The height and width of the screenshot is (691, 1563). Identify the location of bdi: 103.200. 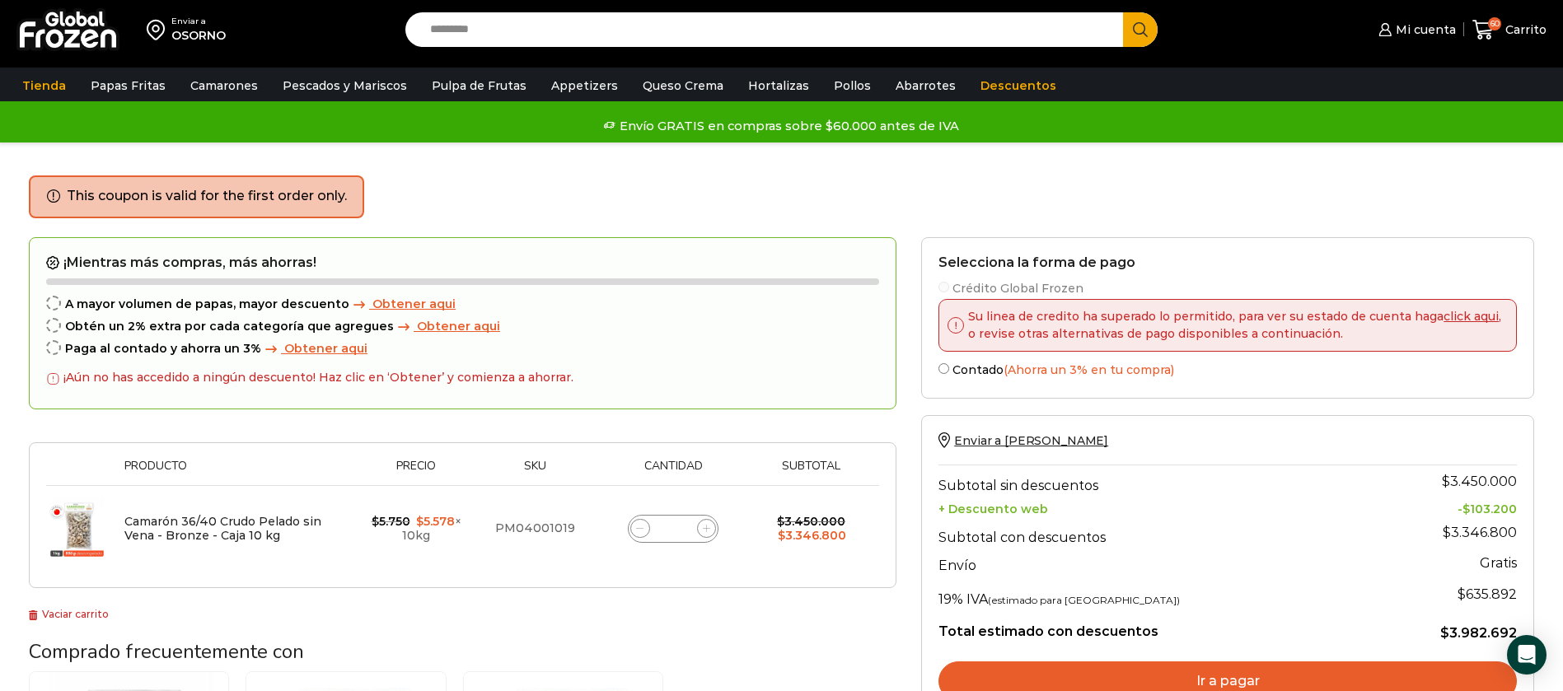
(1490, 509).